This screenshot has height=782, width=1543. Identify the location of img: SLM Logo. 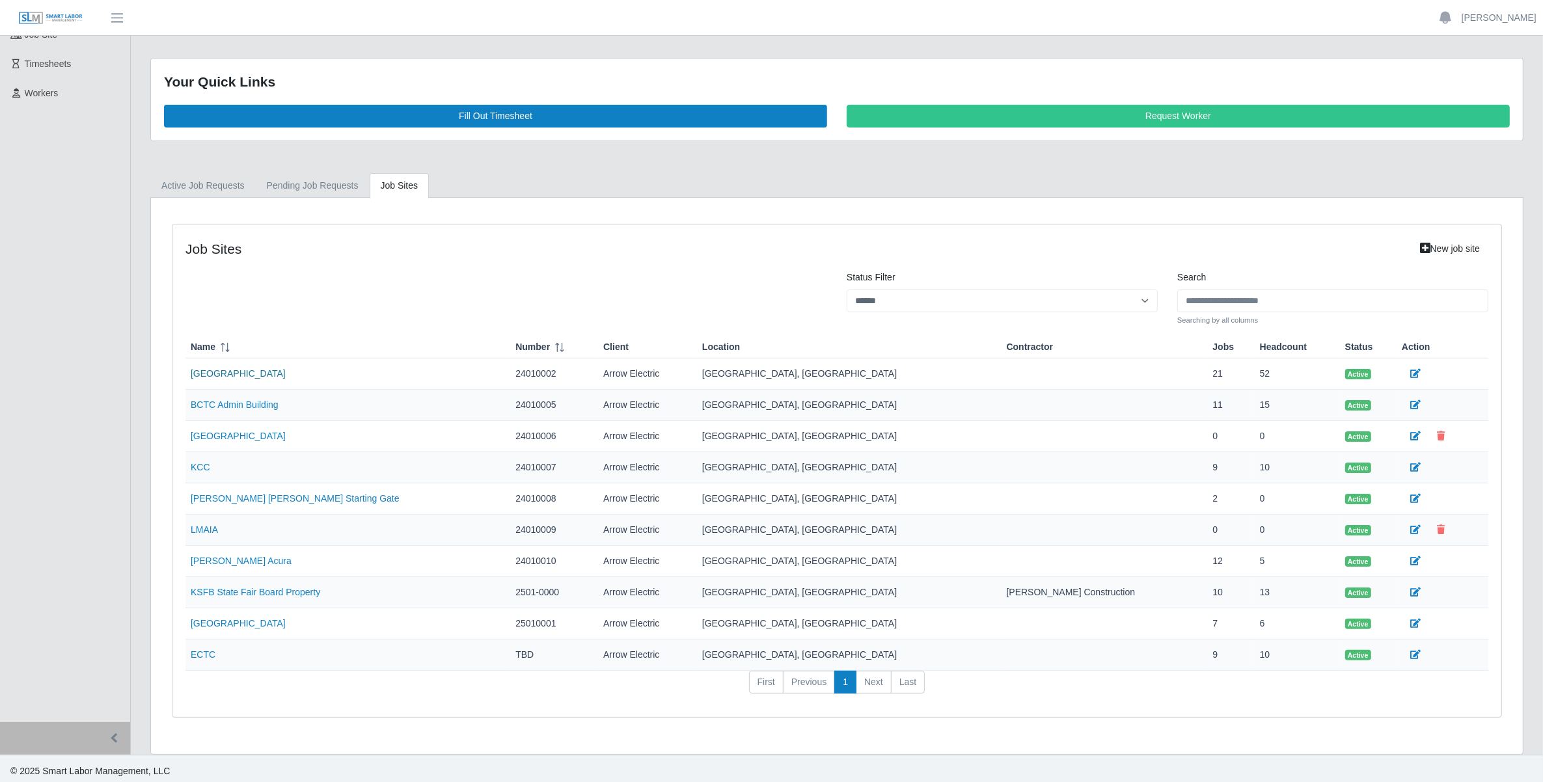
(51, 18).